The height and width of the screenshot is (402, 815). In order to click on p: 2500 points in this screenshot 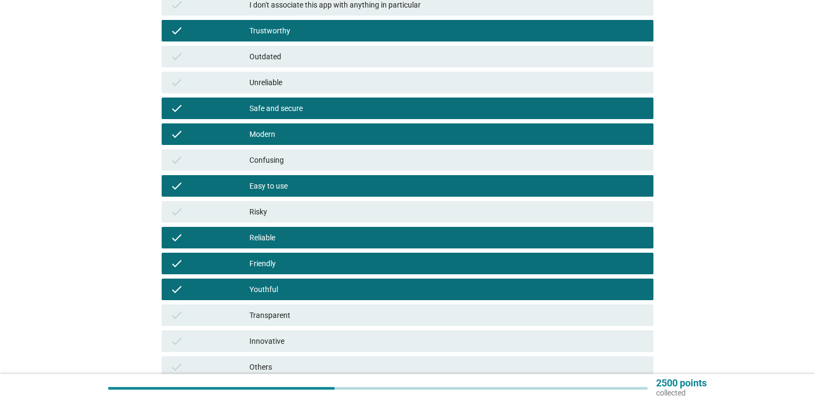, I will do `click(681, 383)`.